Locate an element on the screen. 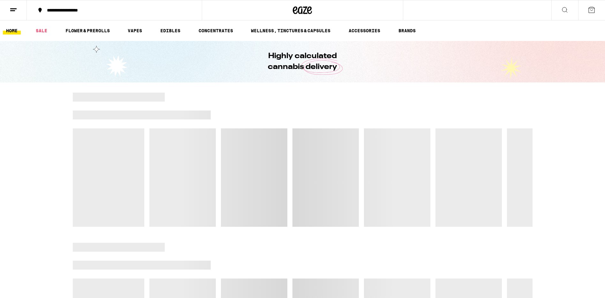 The image size is (605, 298). a: HOME is located at coordinates (12, 31).